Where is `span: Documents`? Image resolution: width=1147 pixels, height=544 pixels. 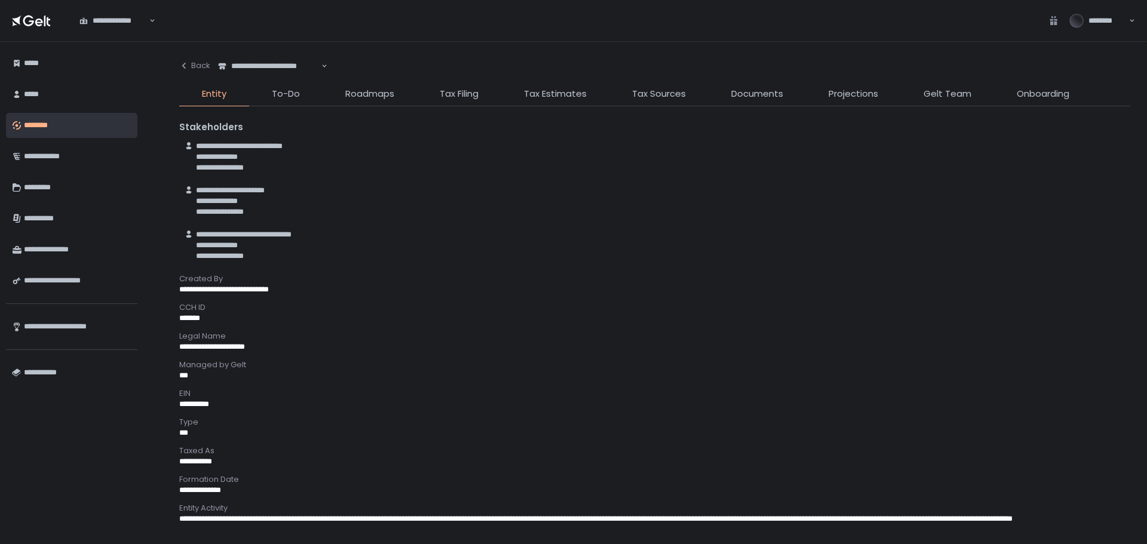 span: Documents is located at coordinates (757, 94).